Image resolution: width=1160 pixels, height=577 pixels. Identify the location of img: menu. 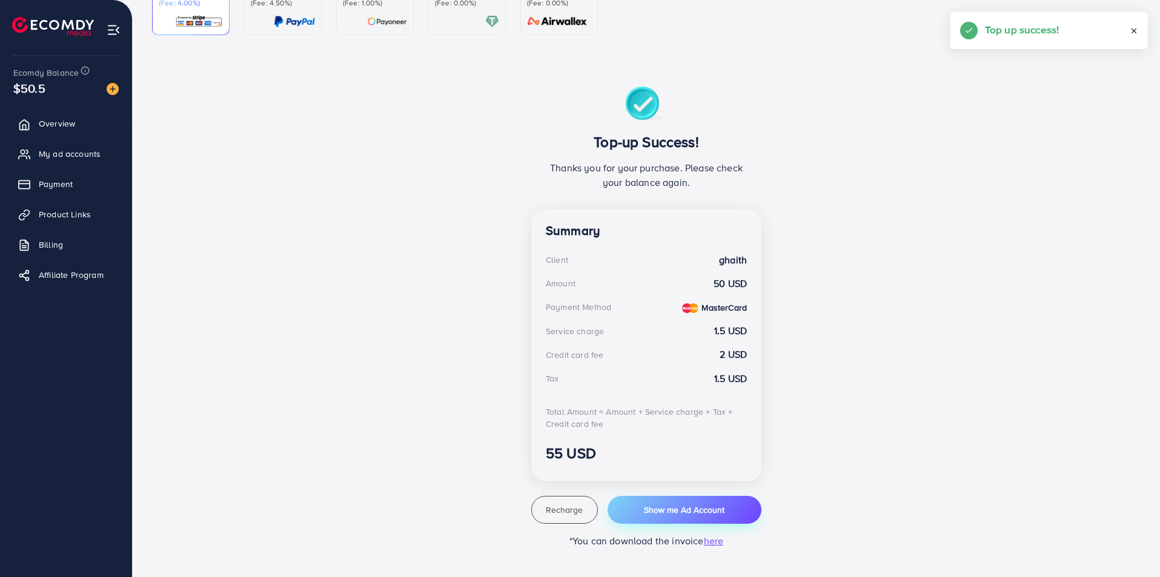
(113, 30).